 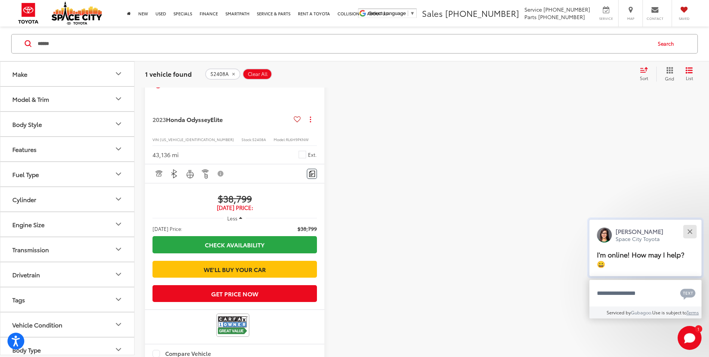 What do you see at coordinates (312, 174) in the screenshot?
I see `button: Comments` at bounding box center [312, 174].